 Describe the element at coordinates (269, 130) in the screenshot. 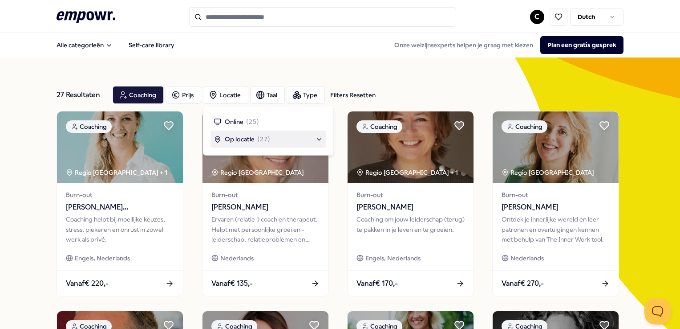

I see `div: Suggestions` at that location.